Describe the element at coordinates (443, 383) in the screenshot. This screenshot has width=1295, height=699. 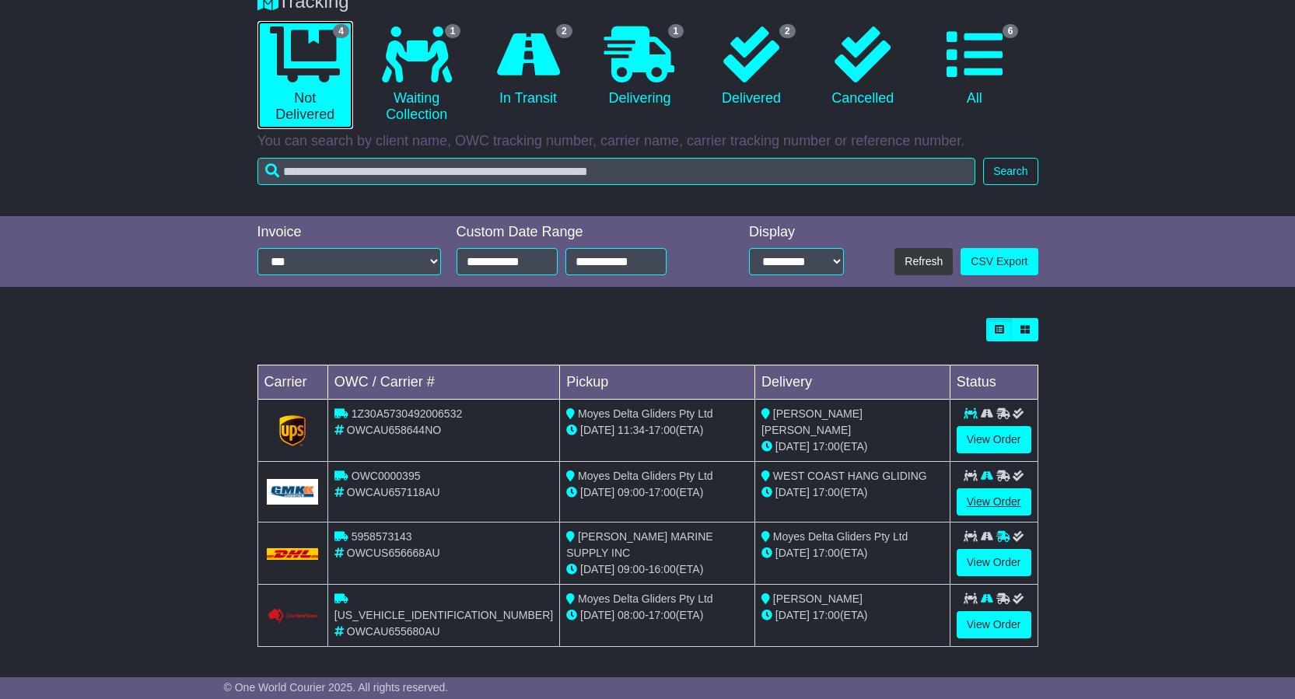
I see `td: OWC / Carrier #` at that location.